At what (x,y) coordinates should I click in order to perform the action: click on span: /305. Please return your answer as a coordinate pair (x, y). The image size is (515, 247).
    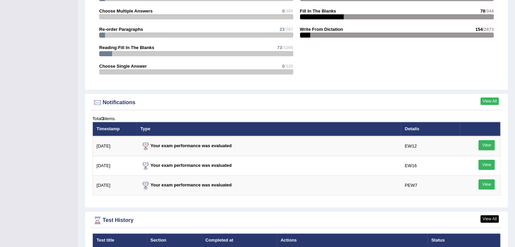
    Looking at the image, I should click on (288, 11).